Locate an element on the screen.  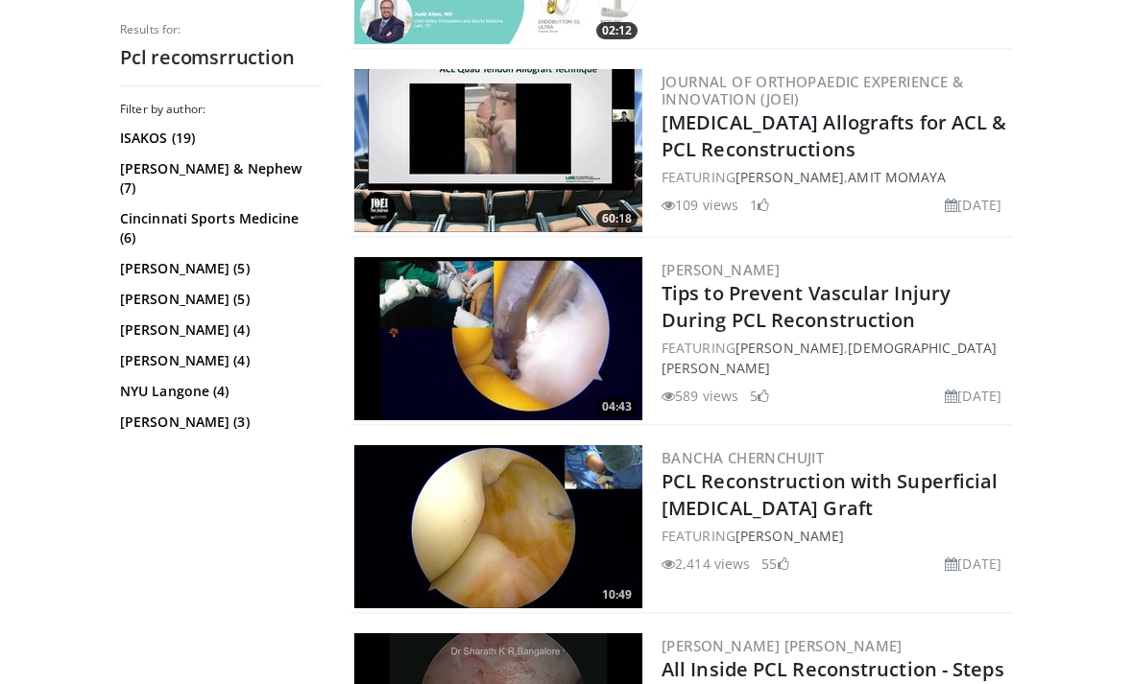
li: 55 is located at coordinates (775, 563).